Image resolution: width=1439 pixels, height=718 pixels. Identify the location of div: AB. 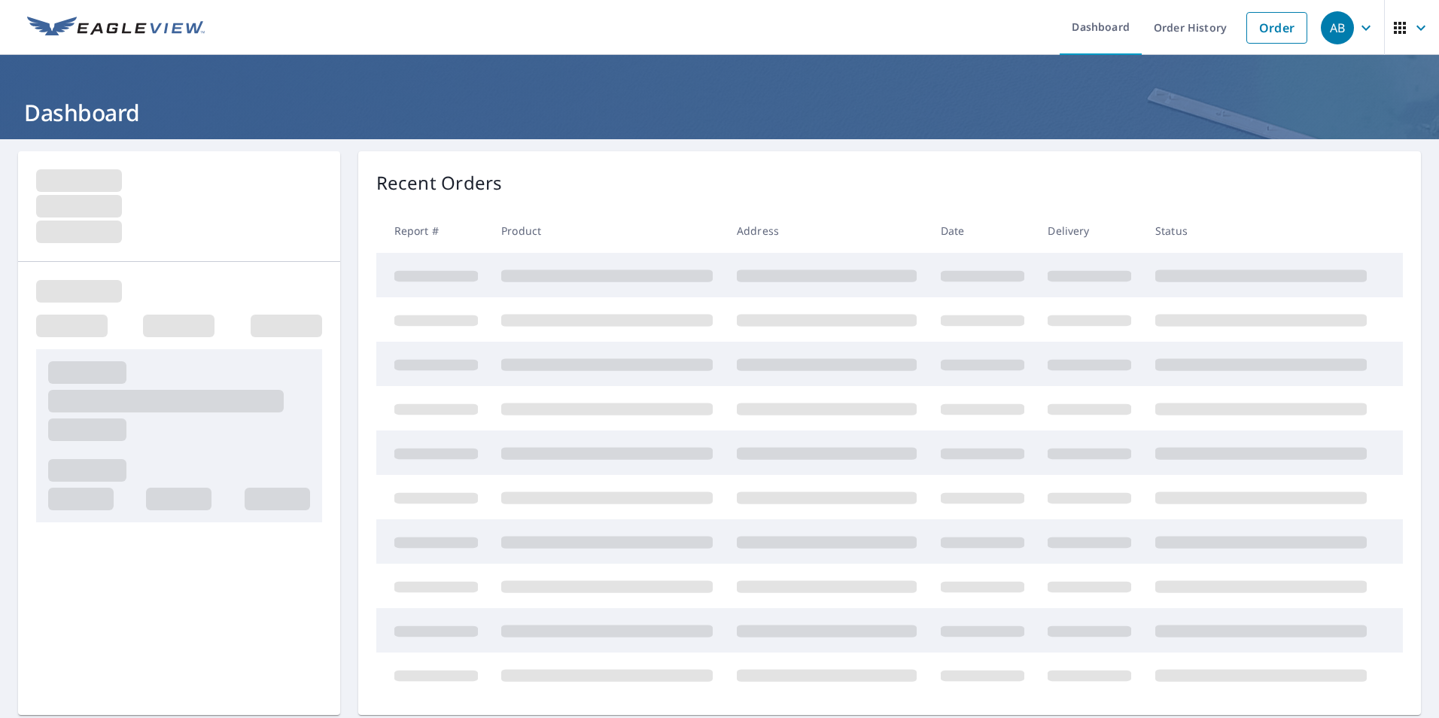
(1337, 28).